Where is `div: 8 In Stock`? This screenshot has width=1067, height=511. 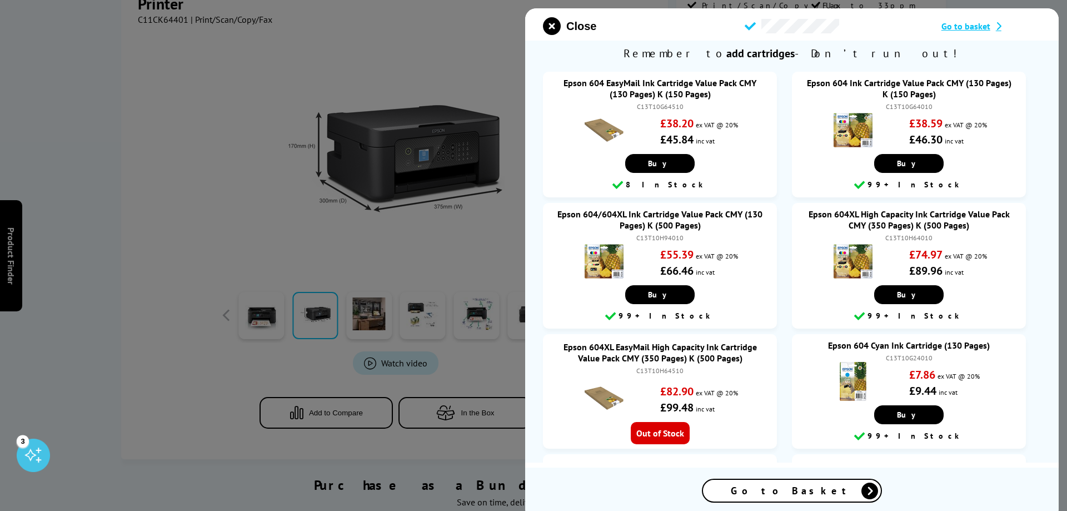 div: 8 In Stock is located at coordinates (660, 185).